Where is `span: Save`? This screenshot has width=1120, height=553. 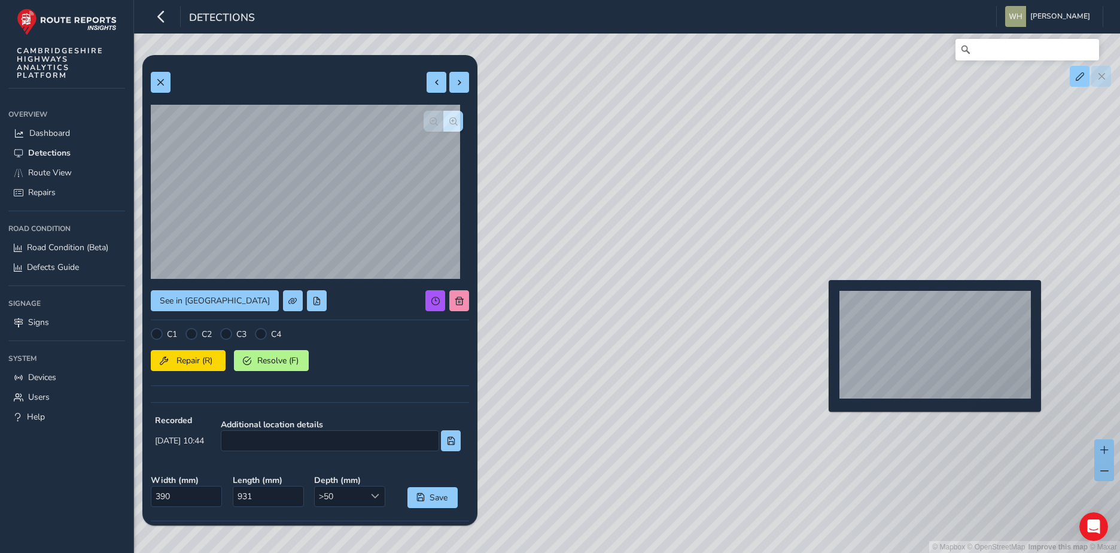 span: Save is located at coordinates (439, 497).